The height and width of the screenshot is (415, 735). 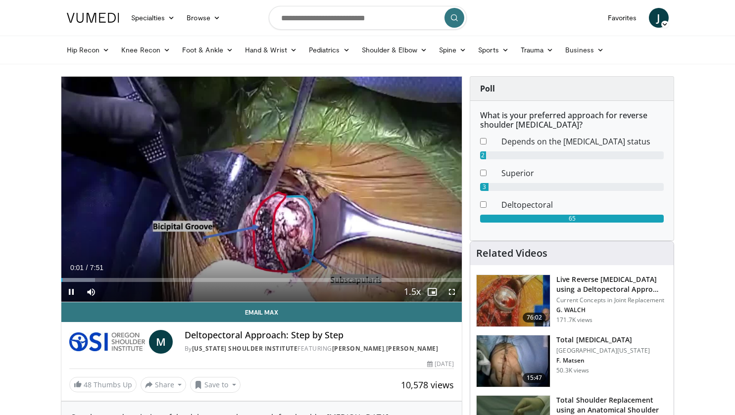 What do you see at coordinates (584, 50) in the screenshot?
I see `a: Business` at bounding box center [584, 50].